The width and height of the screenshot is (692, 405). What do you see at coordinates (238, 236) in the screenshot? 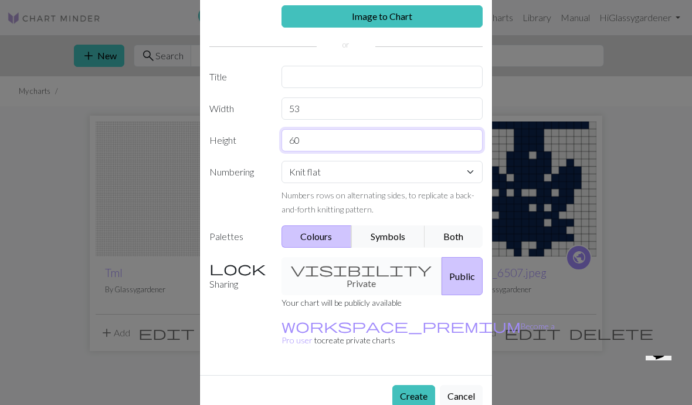
I see `label: Palettes` at bounding box center [238, 236].